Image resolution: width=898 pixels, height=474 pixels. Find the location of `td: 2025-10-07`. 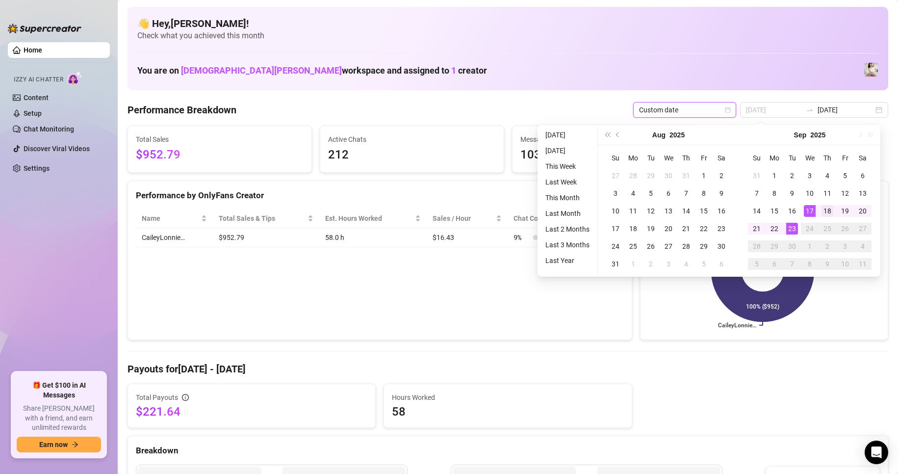

td: 2025-10-07 is located at coordinates (792, 264).